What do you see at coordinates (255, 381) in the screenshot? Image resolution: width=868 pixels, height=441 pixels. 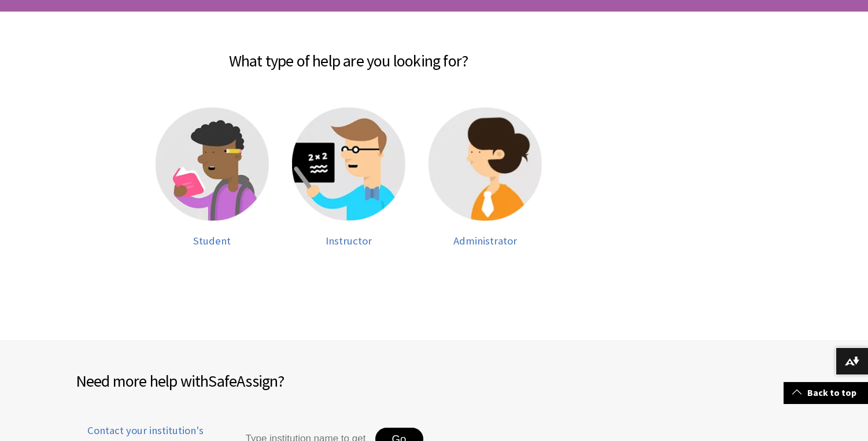 I see `h2: Need more help with ?` at bounding box center [255, 381].